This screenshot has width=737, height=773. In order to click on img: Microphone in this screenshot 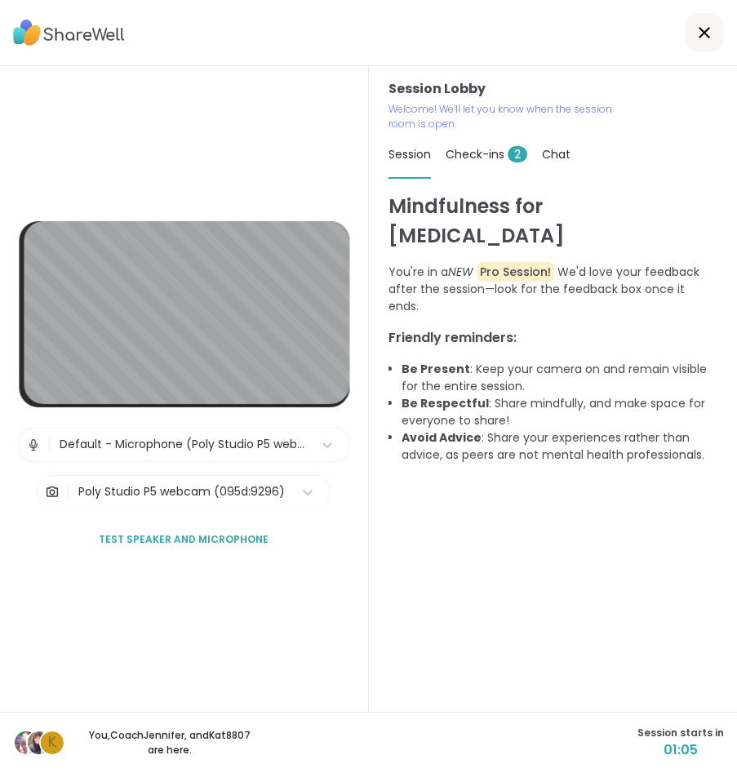, I will do `click(33, 445)`.